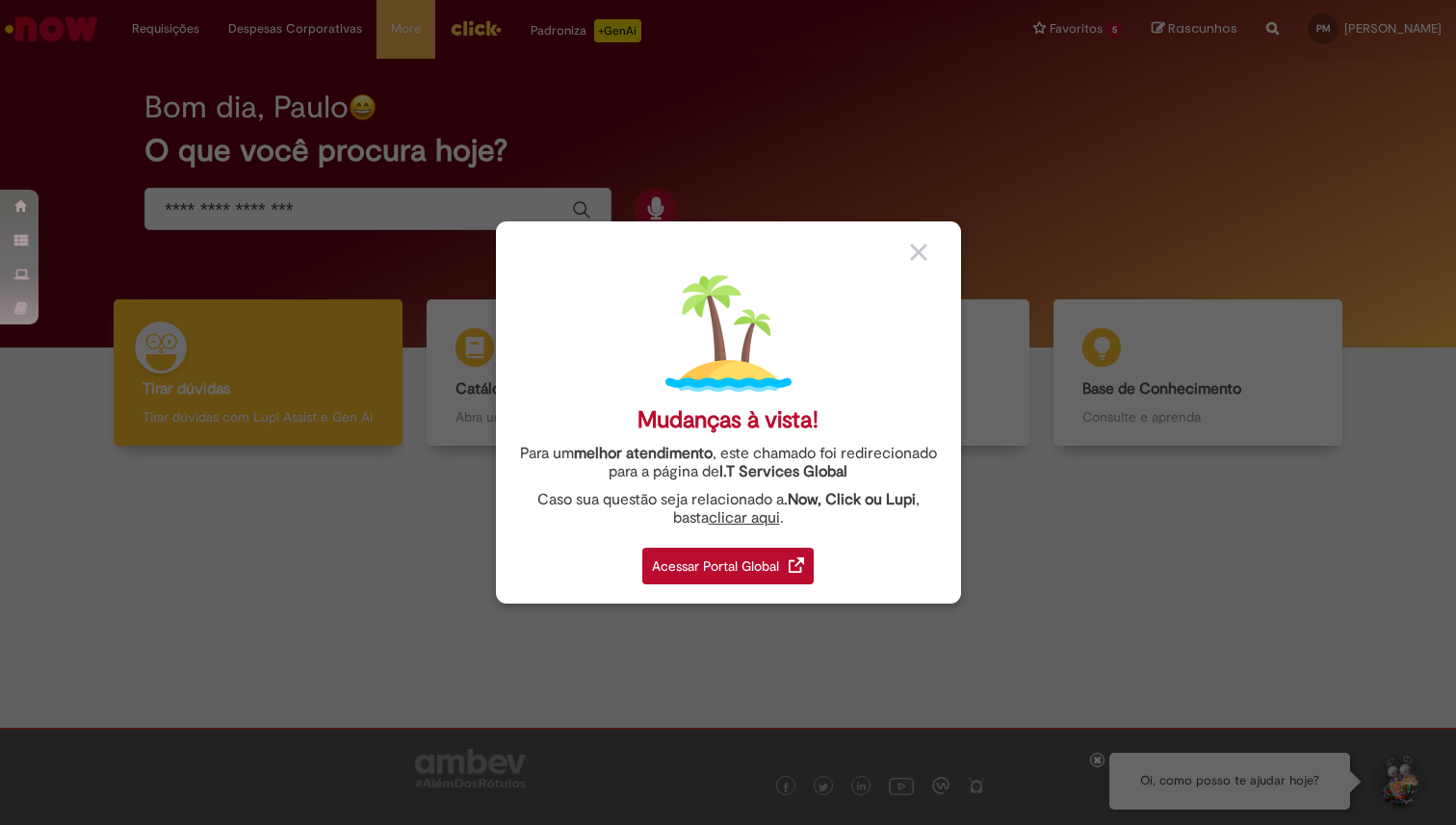 The height and width of the screenshot is (825, 1456). I want to click on a: clicar aqui, so click(744, 512).